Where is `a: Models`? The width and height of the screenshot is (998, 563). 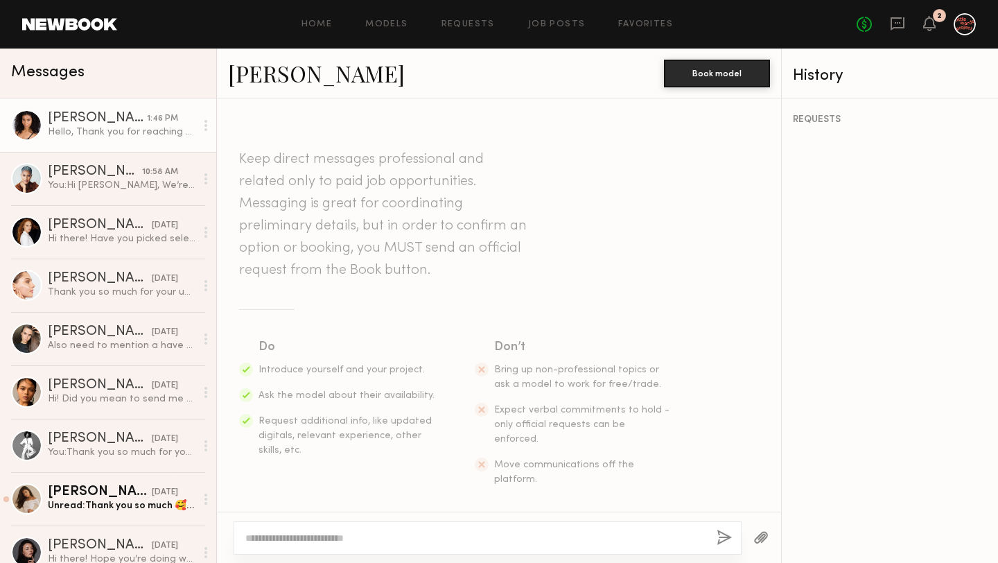 a: Models is located at coordinates (386, 24).